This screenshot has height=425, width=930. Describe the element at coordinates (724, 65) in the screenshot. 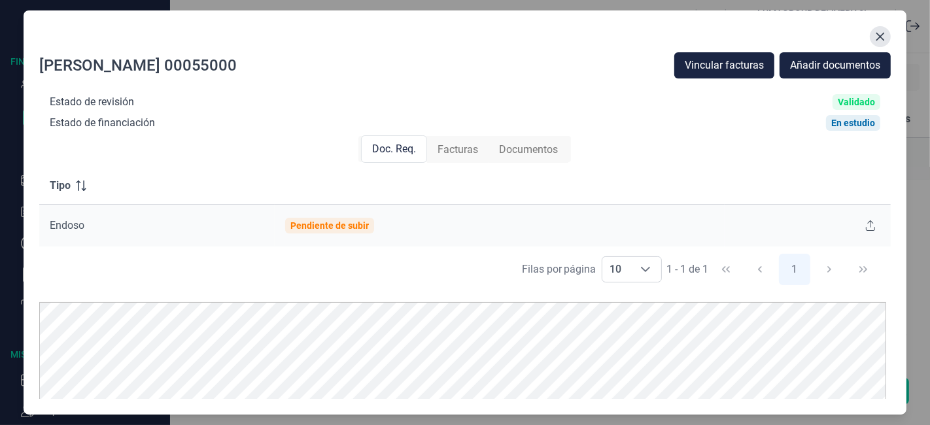

I see `span: Vincular facturas` at that location.